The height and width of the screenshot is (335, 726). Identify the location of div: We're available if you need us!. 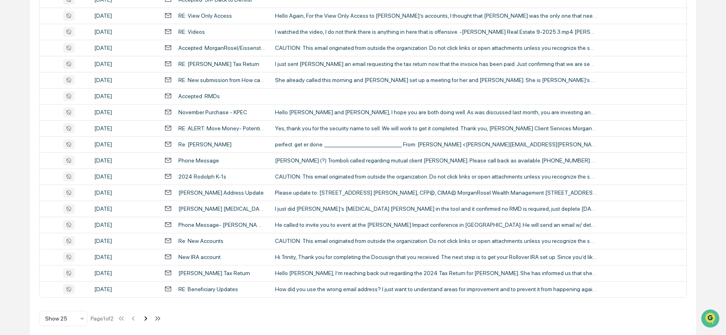
(64, 73).